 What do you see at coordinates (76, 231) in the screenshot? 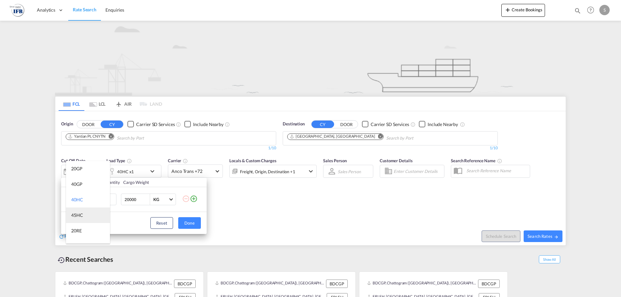
I see `div: 20RE` at bounding box center [76, 231].